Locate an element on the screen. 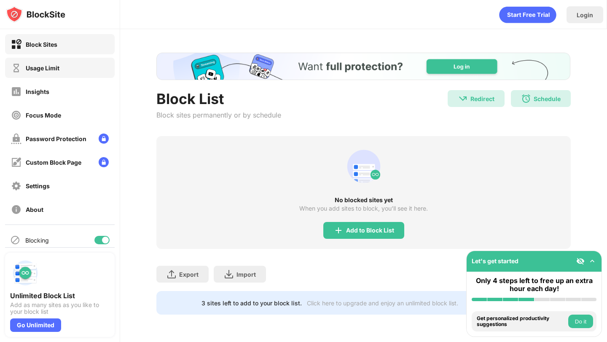 This screenshot has width=607, height=342. div: Export is located at coordinates (189, 274).